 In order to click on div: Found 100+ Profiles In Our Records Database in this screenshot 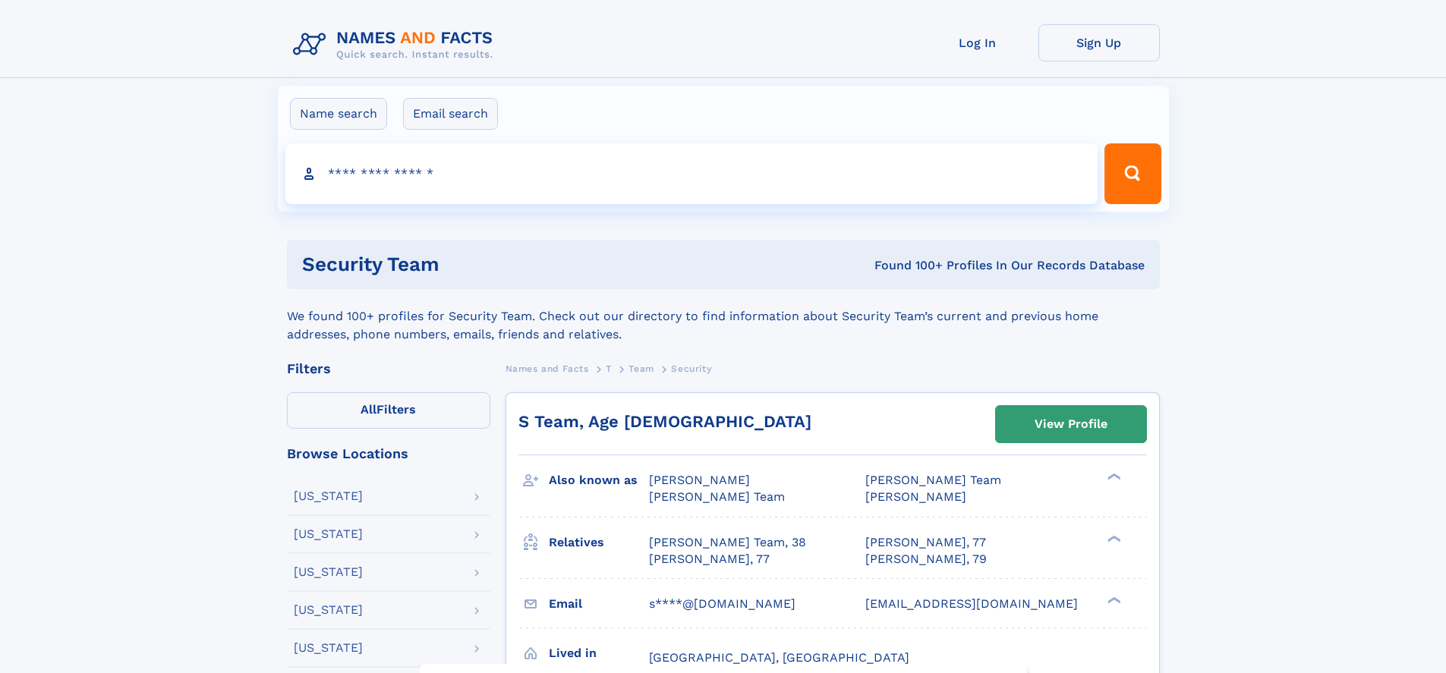, I will do `click(900, 266)`.